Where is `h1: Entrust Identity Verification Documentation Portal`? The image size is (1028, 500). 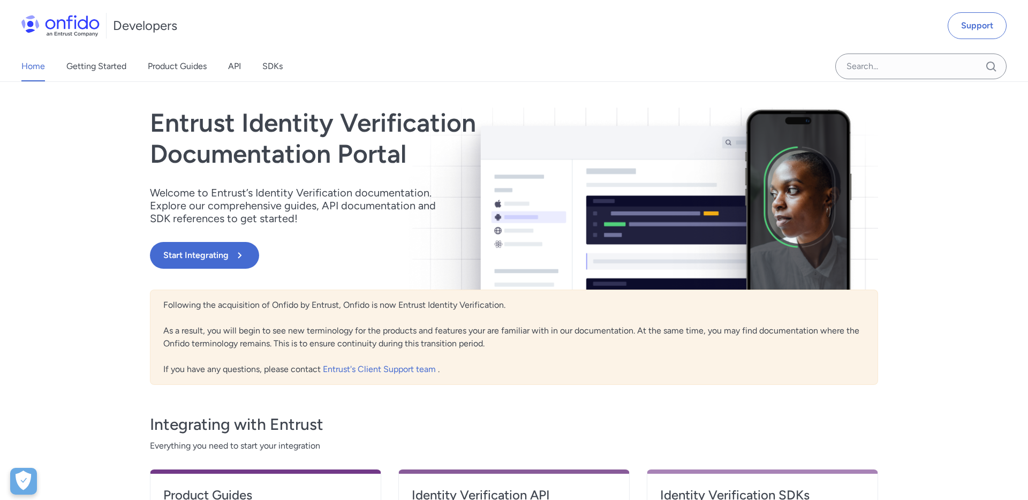
h1: Entrust Identity Verification Documentation Portal is located at coordinates (405, 138).